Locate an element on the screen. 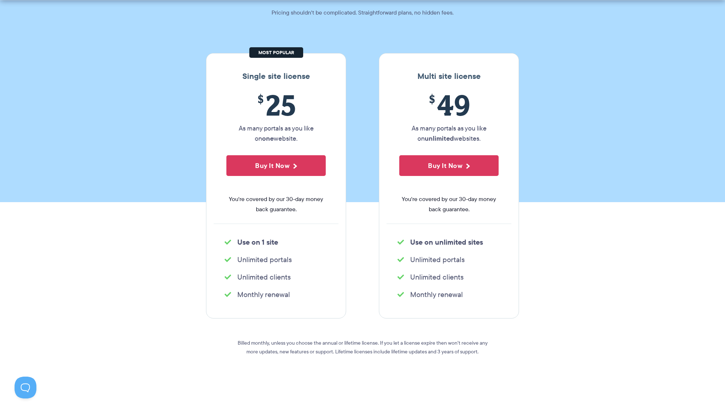 Image resolution: width=725 pixels, height=413 pixels. strong: Use on 1 site is located at coordinates (258, 242).